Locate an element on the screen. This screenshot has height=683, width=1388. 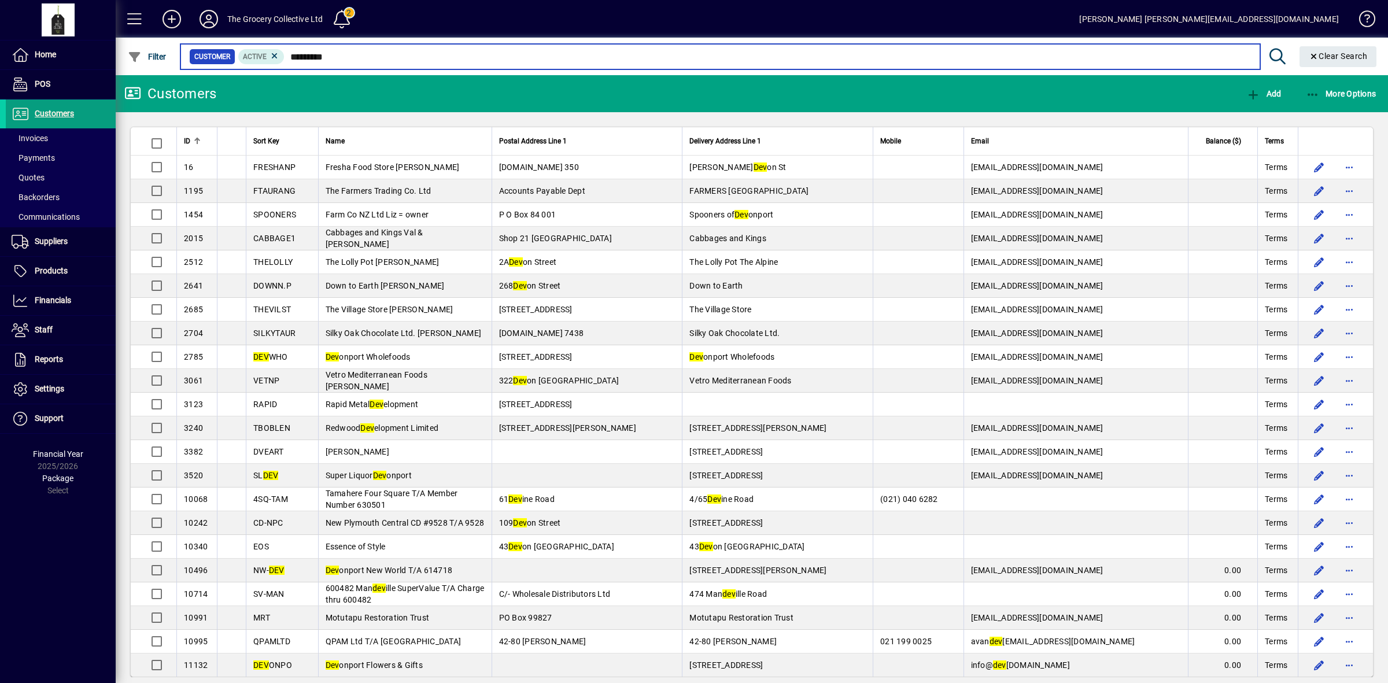
span: Cabbages and Kings is located at coordinates (728, 238).